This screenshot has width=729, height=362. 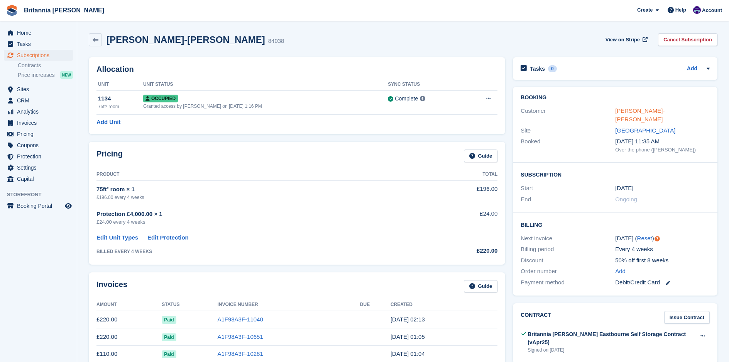 I want to click on div: £196.00 every 4 weeks, so click(x=260, y=197).